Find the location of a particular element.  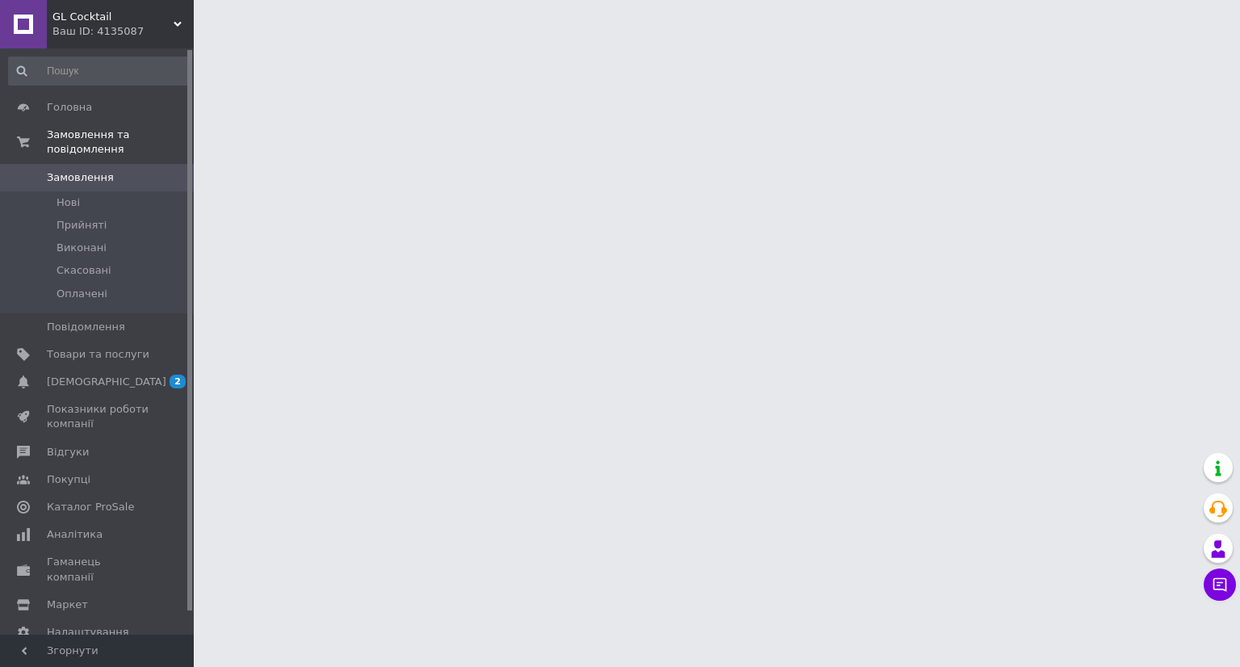

span: Оплачені is located at coordinates (82, 294).